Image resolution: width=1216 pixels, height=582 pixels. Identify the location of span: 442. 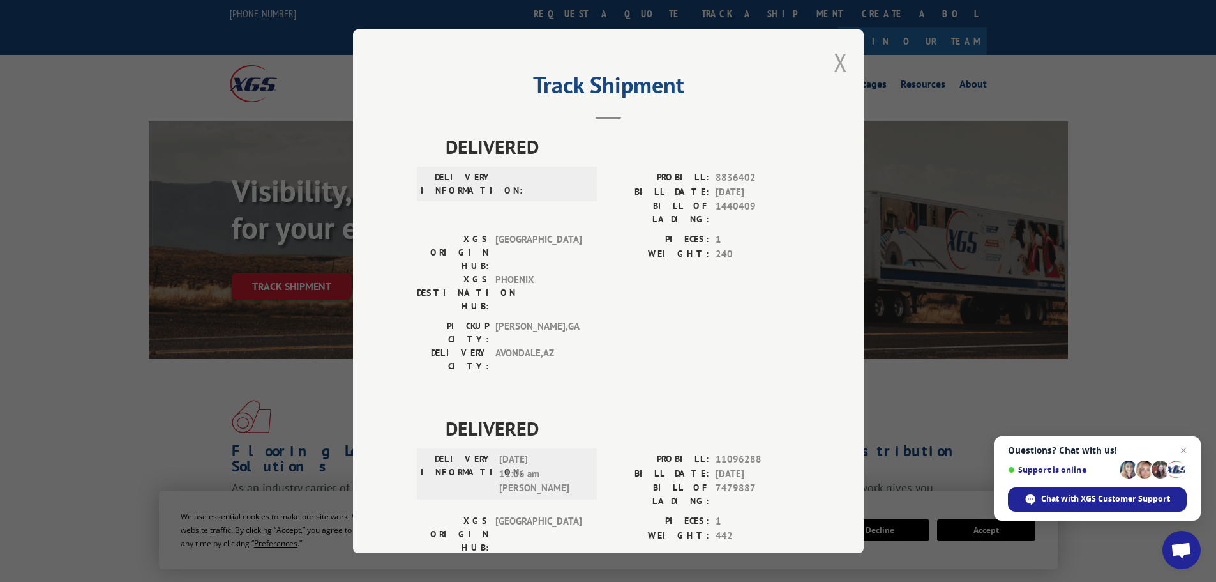
(758, 535).